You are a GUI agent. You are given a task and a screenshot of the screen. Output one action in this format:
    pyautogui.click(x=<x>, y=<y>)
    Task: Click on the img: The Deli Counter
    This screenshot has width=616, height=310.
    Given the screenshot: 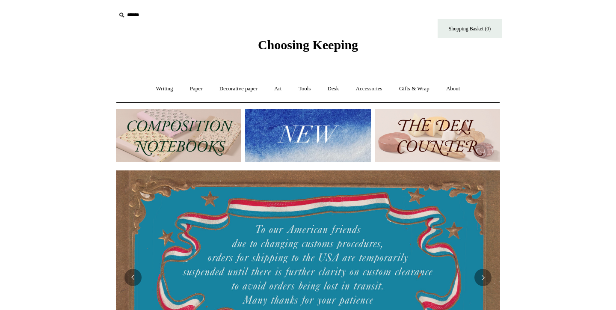 What is the action you would take?
    pyautogui.click(x=437, y=135)
    